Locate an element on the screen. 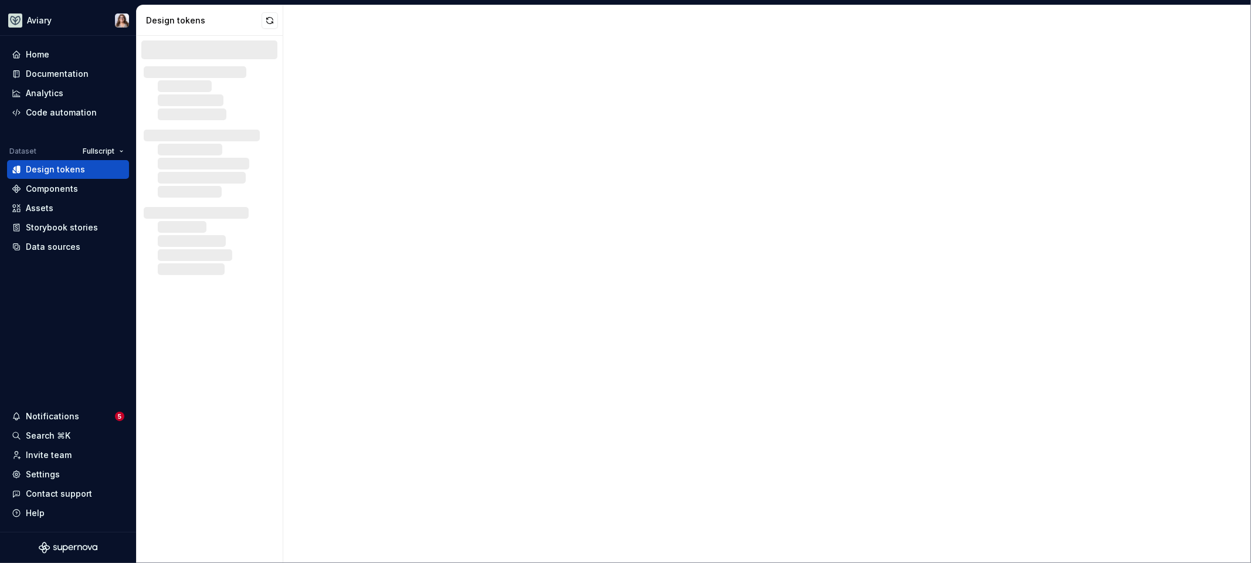 This screenshot has width=1251, height=563. div: Dataset is located at coordinates (23, 151).